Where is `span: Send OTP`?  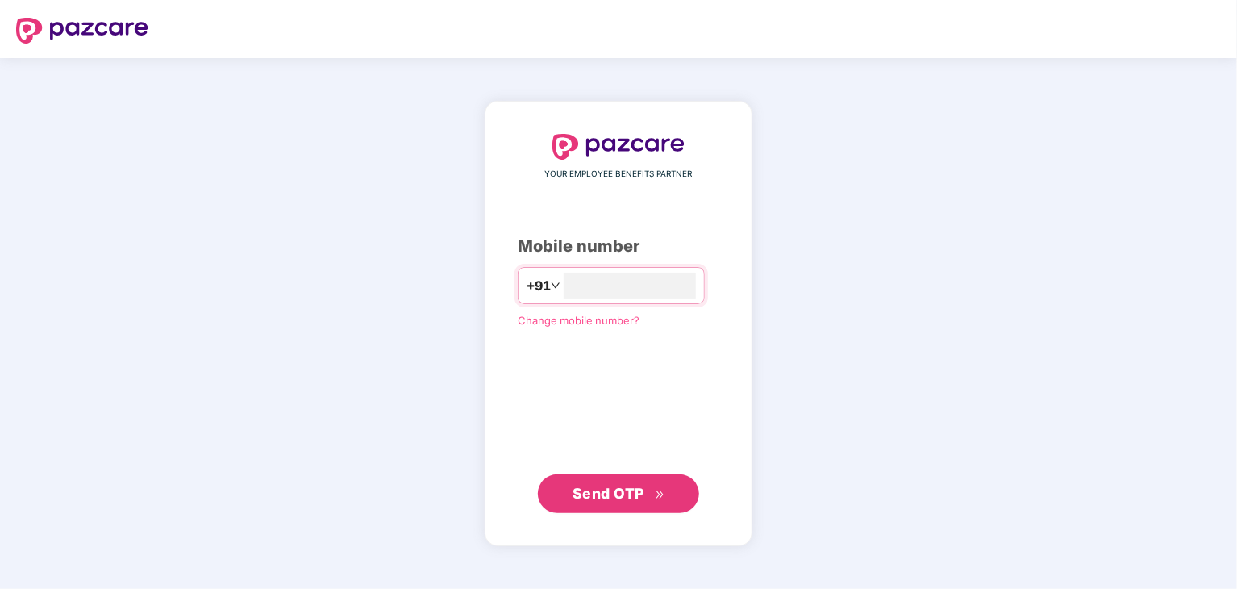
span: Send OTP is located at coordinates (608, 493).